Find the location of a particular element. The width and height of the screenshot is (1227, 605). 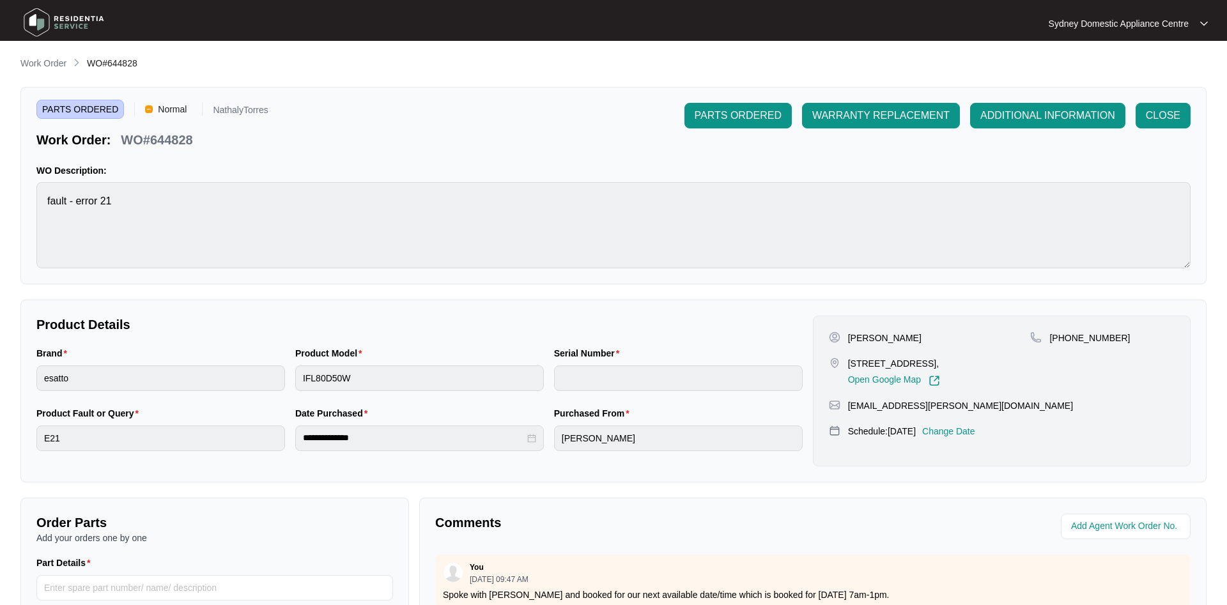

span: CLOSE is located at coordinates (1163, 116).